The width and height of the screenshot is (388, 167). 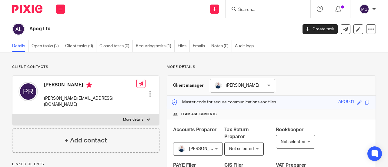 I want to click on i: Primary, so click(x=89, y=85).